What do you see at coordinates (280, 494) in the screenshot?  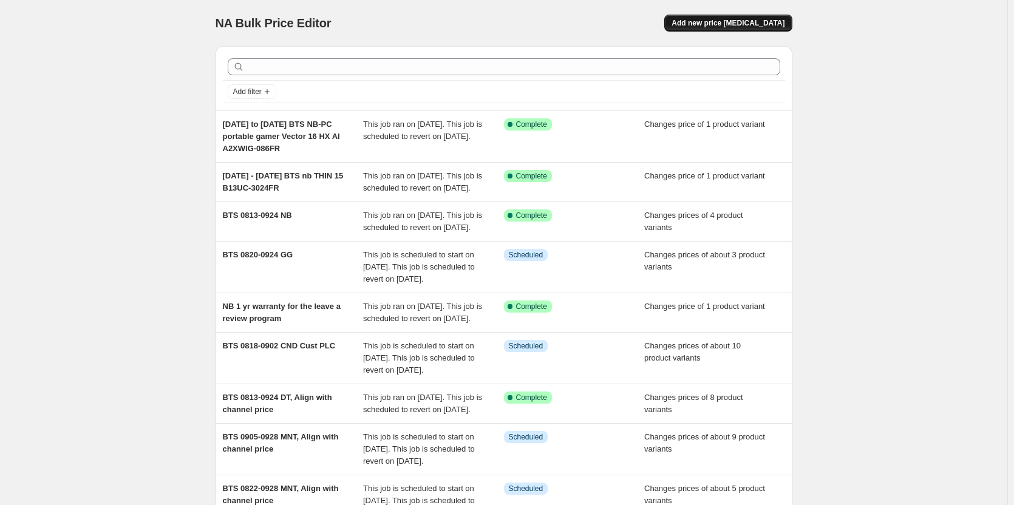 I see `span: BTS 0822-0928 MNT, Align with channel price` at bounding box center [280, 494].